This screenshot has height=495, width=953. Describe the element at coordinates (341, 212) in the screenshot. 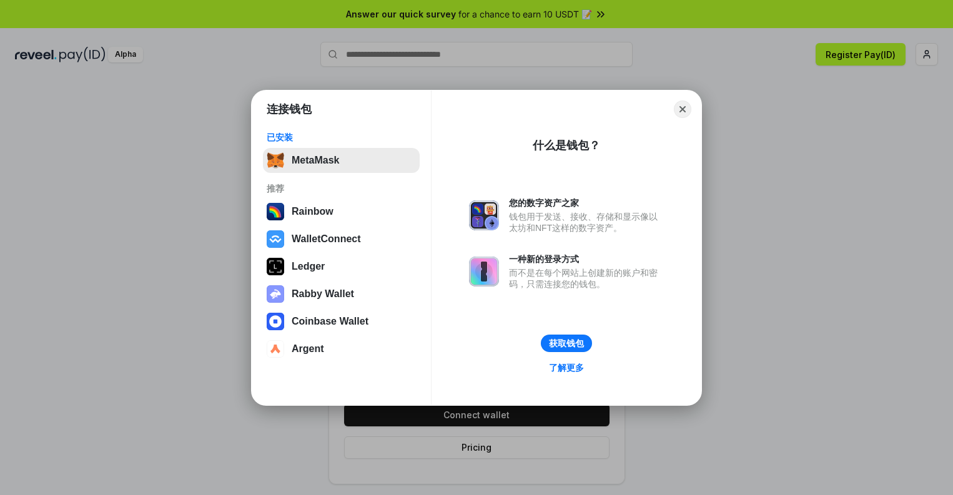

I see `button: Rainbow` at that location.